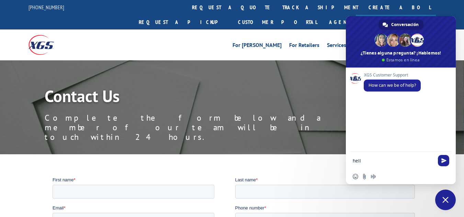  I want to click on span: Enviar, so click(443, 161).